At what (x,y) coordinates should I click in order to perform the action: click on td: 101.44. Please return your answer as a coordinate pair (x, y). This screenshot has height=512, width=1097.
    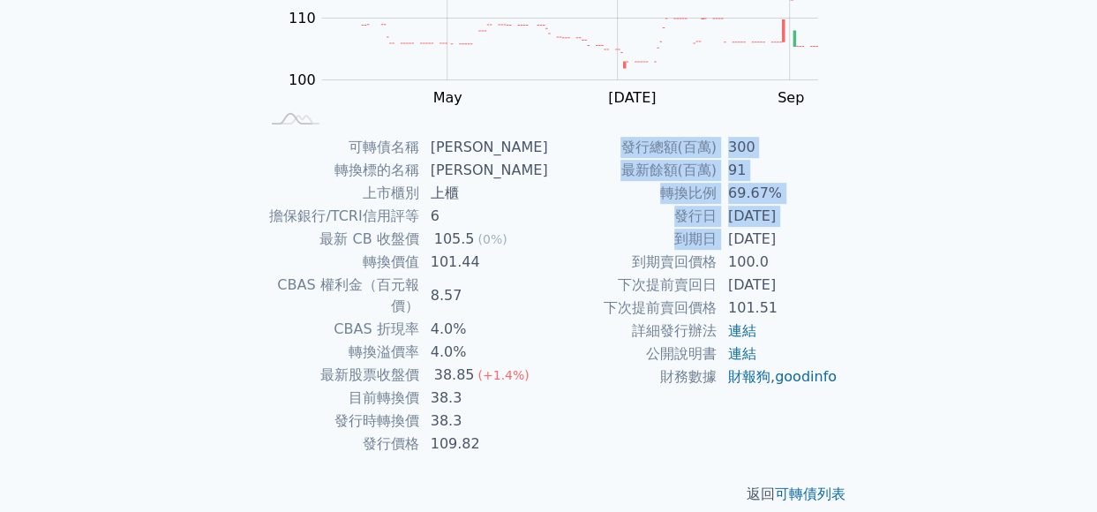
    Looking at the image, I should click on (484, 262).